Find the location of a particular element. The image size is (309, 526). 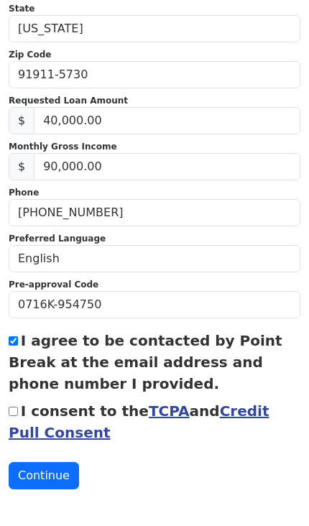

input: Monthly Gross Income is located at coordinates (167, 167).